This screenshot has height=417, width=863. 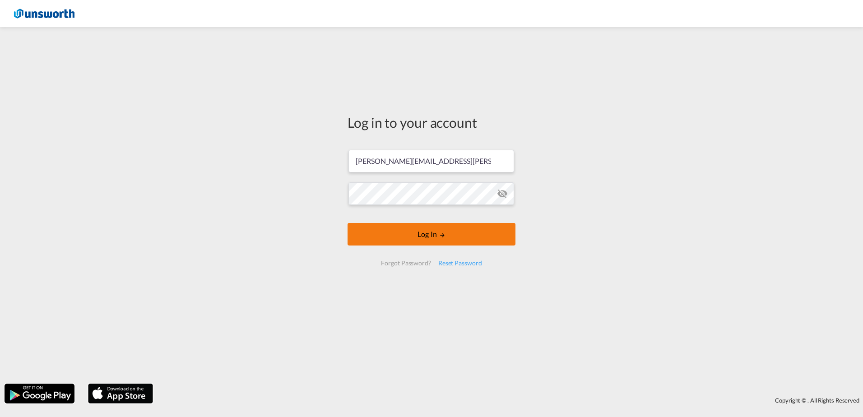 What do you see at coordinates (432, 234) in the screenshot?
I see `button: LOGIN` at bounding box center [432, 234].